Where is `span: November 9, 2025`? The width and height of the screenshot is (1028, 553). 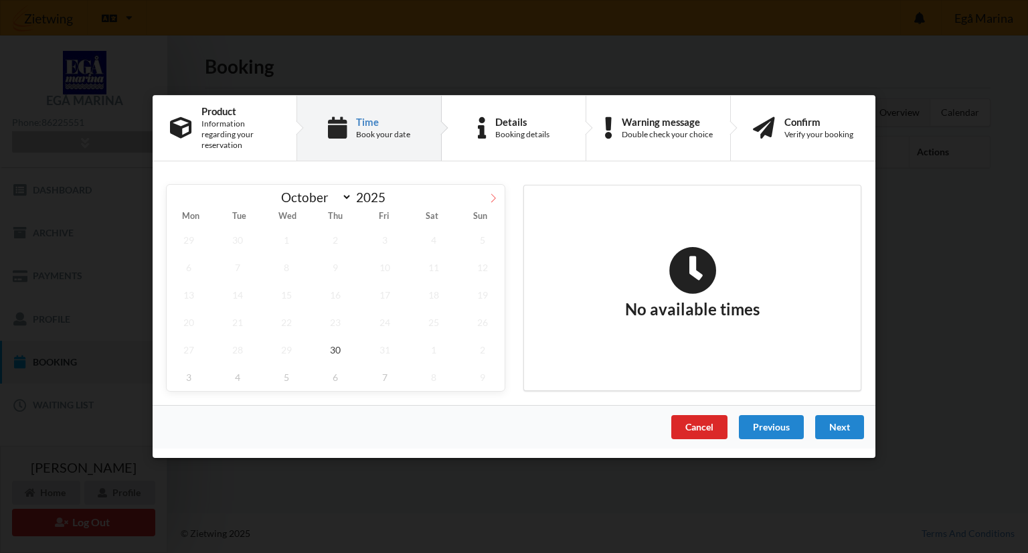 span: November 9, 2025 is located at coordinates (483, 377).